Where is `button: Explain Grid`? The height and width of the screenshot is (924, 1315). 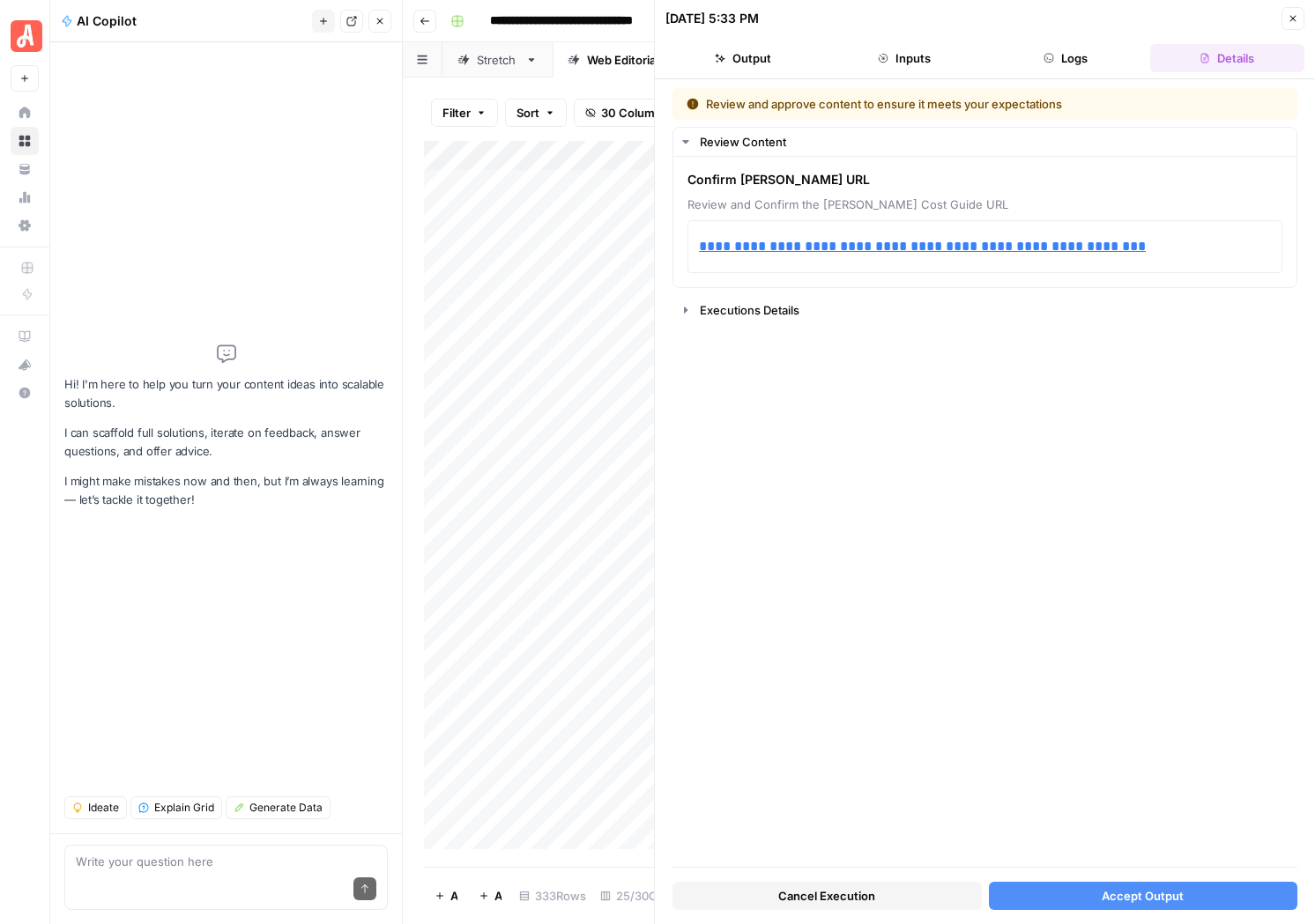 button: Explain Grid is located at coordinates (176, 808).